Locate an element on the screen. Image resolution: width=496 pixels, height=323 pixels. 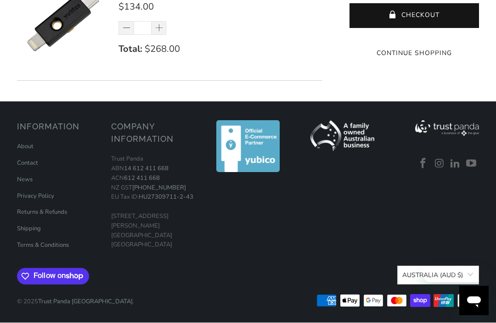
a: HU27309711-2-43 is located at coordinates (166, 198).